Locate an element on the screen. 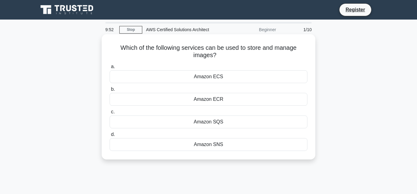 This screenshot has height=194, width=417. h5: Which of the following services can be used to store and manage images? is located at coordinates (209, 52).